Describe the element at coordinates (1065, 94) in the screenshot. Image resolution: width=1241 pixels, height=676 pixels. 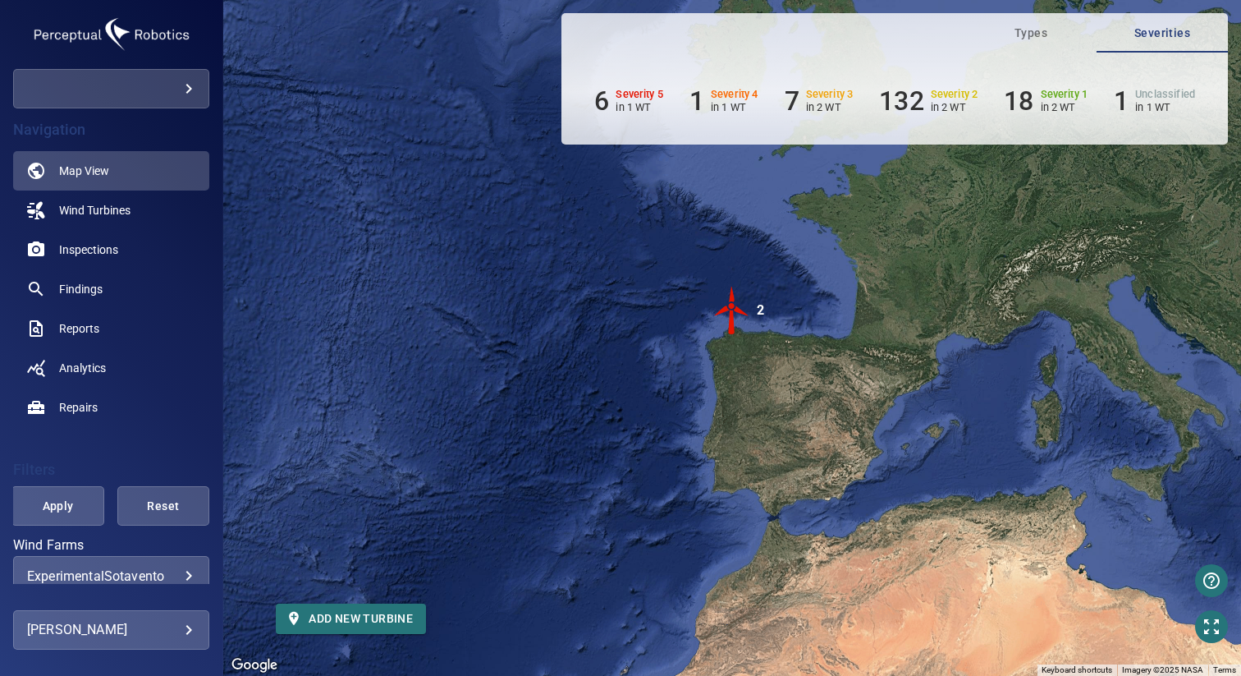
I see `h6: Severity 1` at that location.